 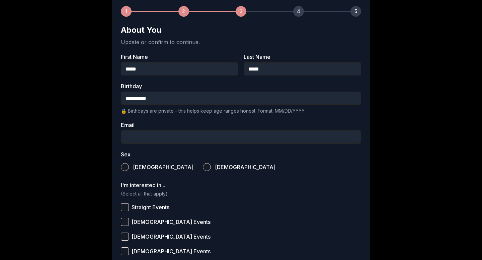 I want to click on h2: About You, so click(x=241, y=30).